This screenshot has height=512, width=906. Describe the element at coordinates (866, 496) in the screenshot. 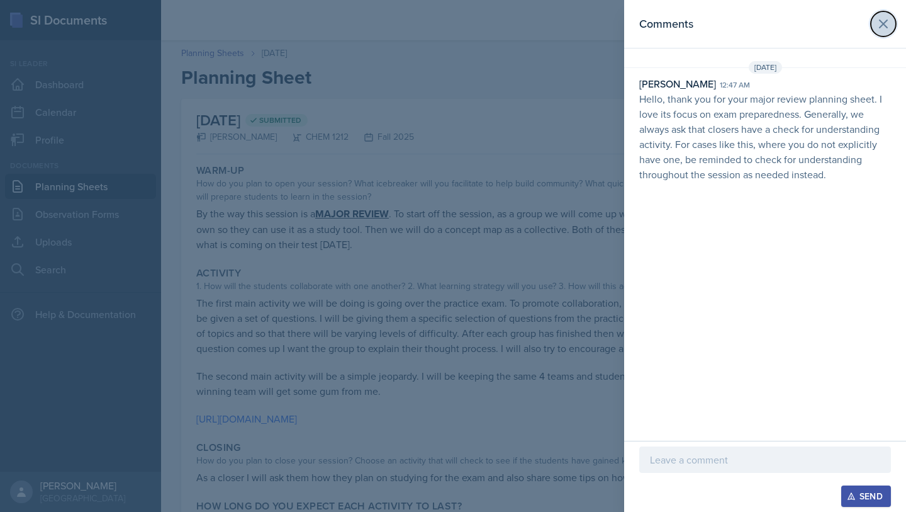

I see `button: Send` at that location.